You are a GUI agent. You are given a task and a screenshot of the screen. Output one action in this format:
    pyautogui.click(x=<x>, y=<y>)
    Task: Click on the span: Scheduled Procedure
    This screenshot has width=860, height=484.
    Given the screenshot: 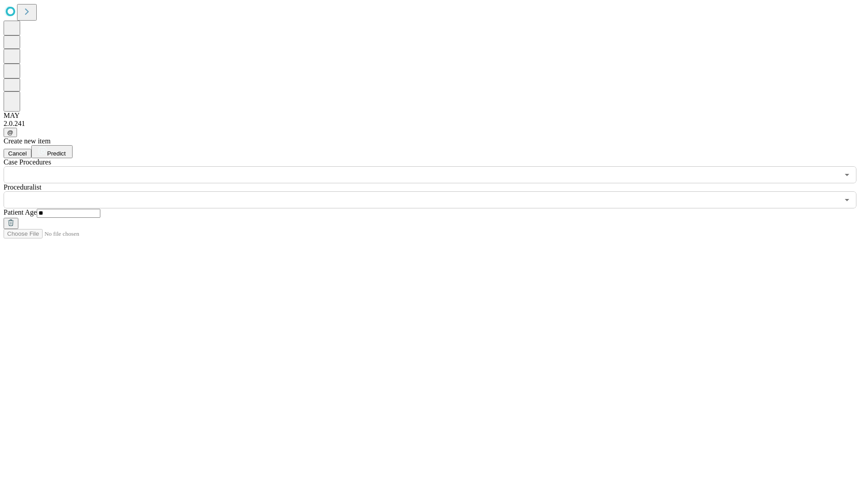 What is the action you would take?
    pyautogui.click(x=27, y=162)
    